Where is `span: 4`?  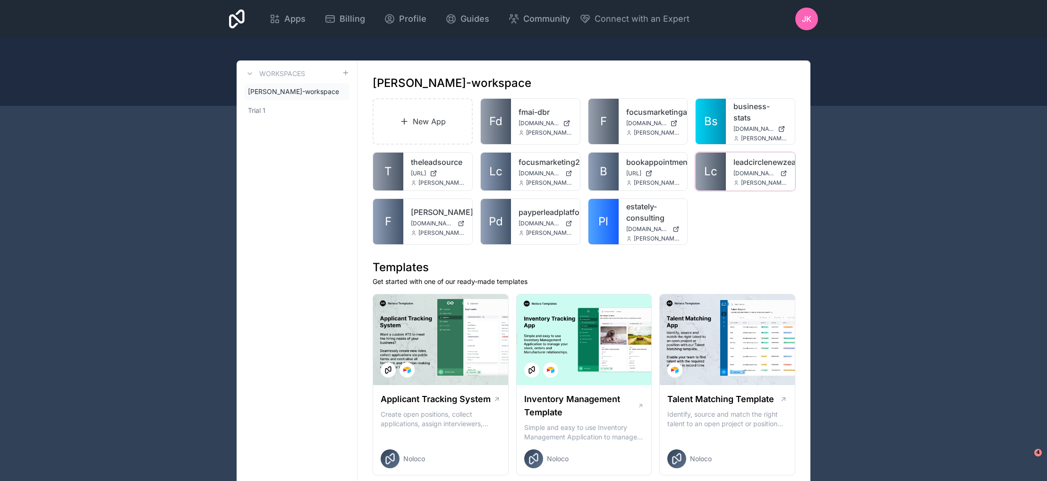
span: 4 is located at coordinates (1038, 452).